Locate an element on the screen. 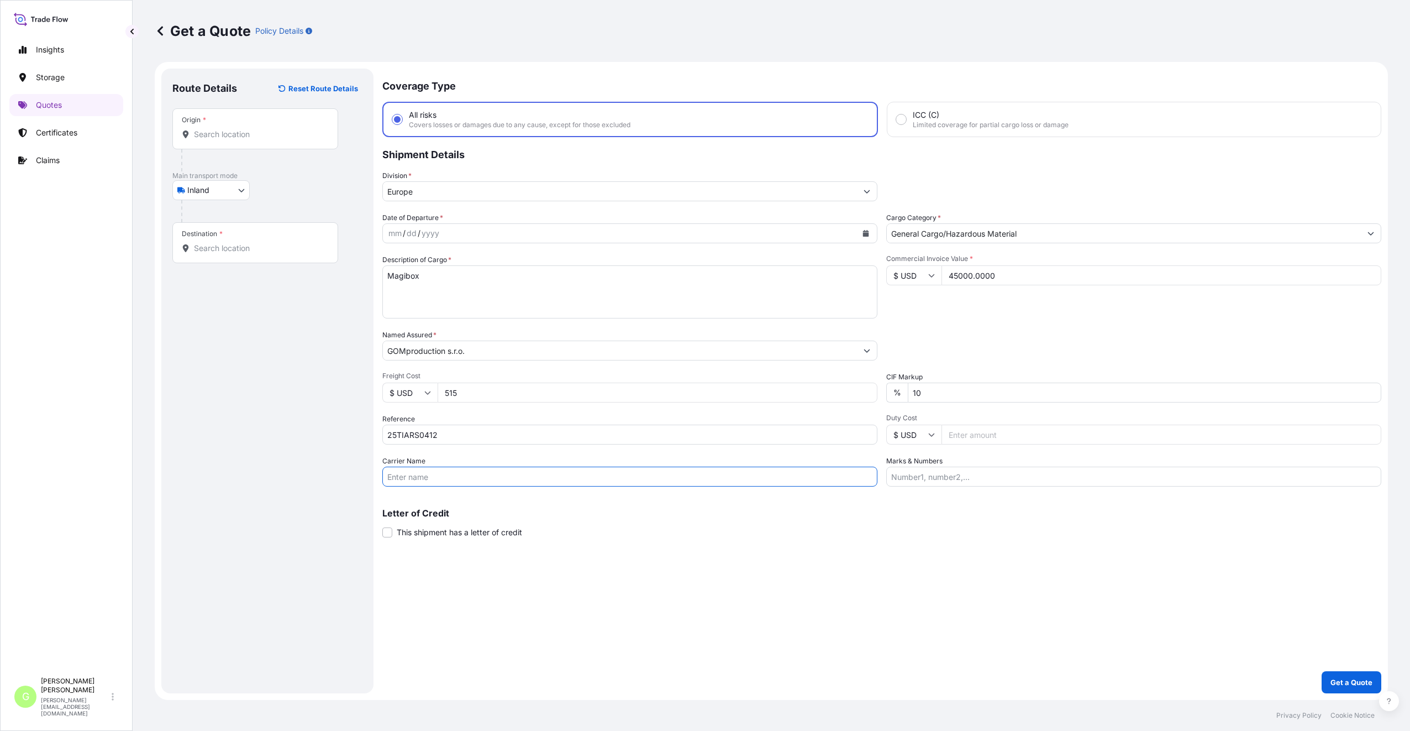 The height and width of the screenshot is (731, 1410). div: month, is located at coordinates (395, 233).